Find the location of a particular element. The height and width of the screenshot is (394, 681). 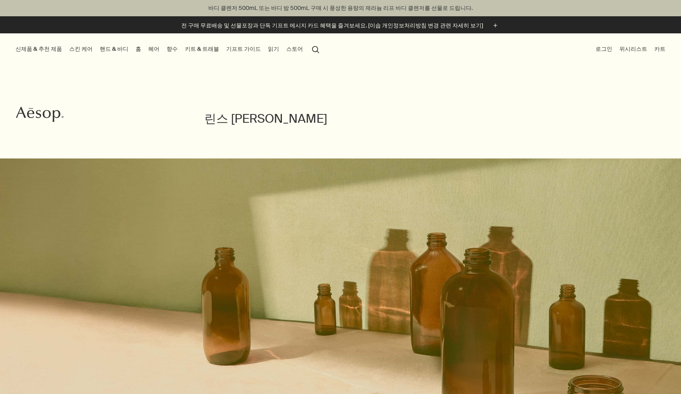

button: 스토어 is located at coordinates (295, 49).